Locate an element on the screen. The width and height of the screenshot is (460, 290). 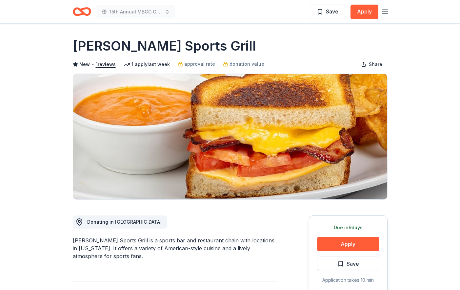
div: Due in 9 days is located at coordinates (348, 227).